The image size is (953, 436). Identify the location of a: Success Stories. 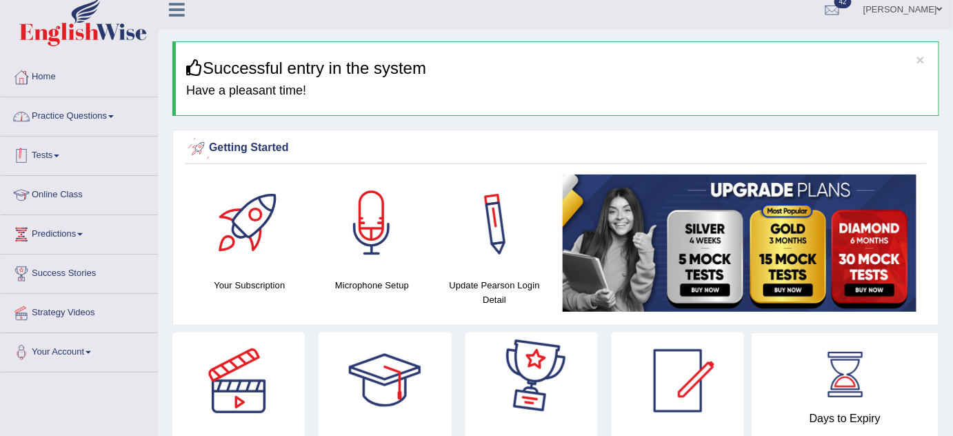
(79, 272).